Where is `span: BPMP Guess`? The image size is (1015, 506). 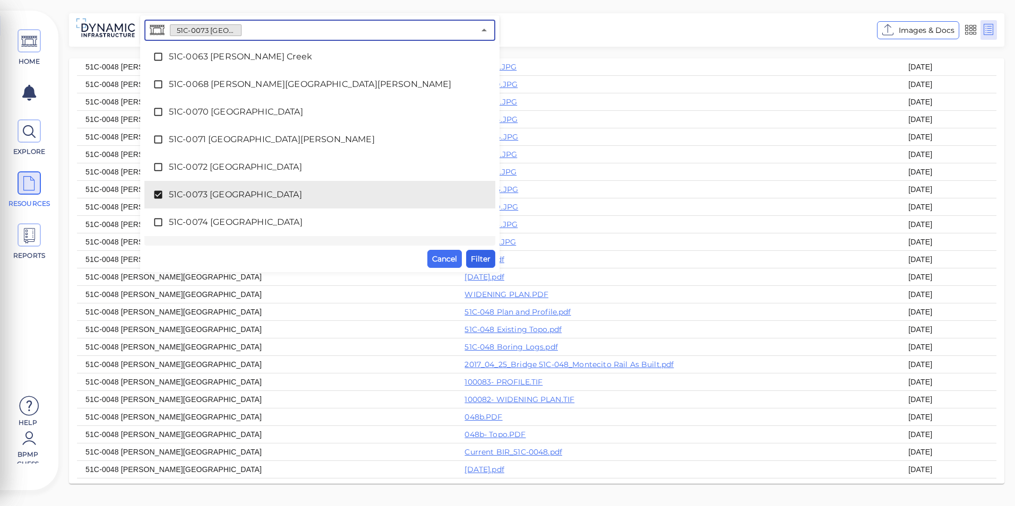
span: BPMP Guess is located at coordinates (28, 457).